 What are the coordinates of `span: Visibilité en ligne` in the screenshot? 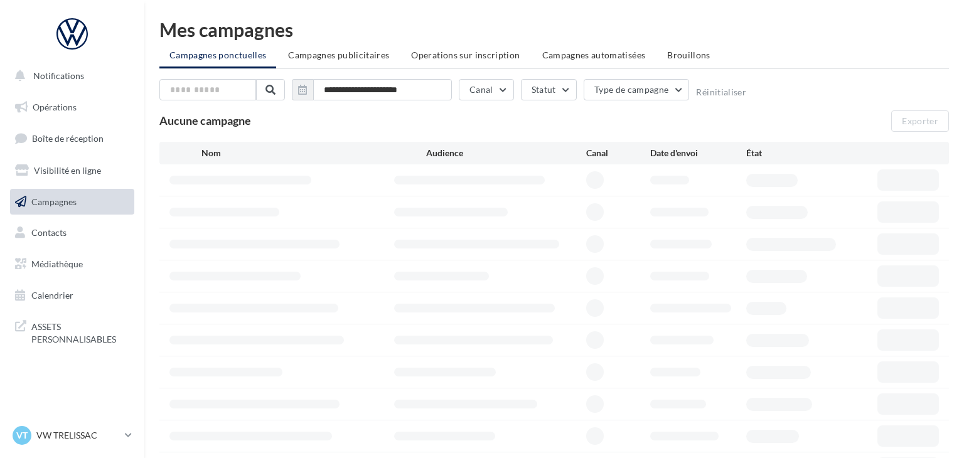 It's located at (67, 170).